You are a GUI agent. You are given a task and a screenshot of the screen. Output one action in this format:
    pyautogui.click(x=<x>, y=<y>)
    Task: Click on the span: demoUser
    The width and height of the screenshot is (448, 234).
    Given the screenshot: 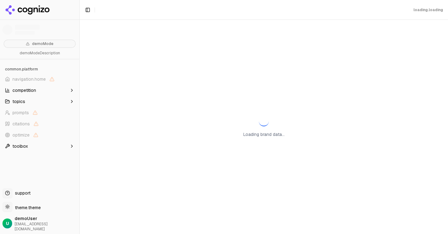 What is the action you would take?
    pyautogui.click(x=46, y=219)
    